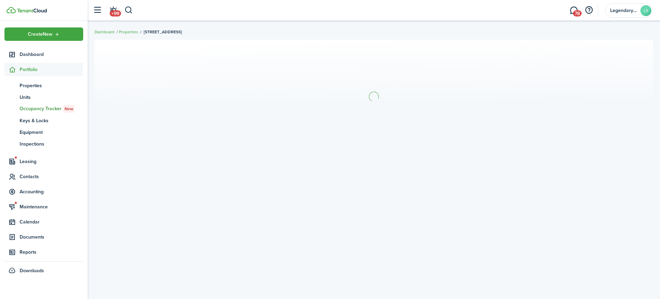 The height and width of the screenshot is (299, 660). I want to click on span: Accounting, so click(51, 192).